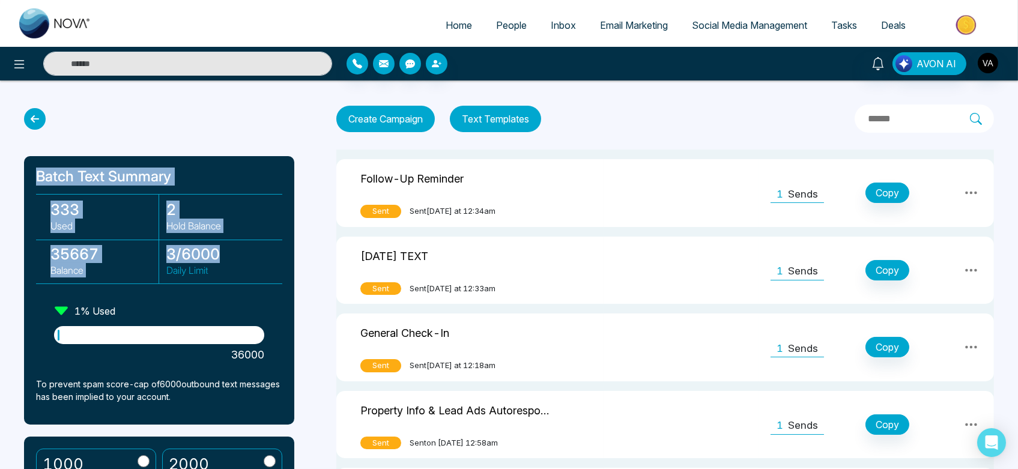 The image size is (1018, 469). I want to click on span: People, so click(511, 25).